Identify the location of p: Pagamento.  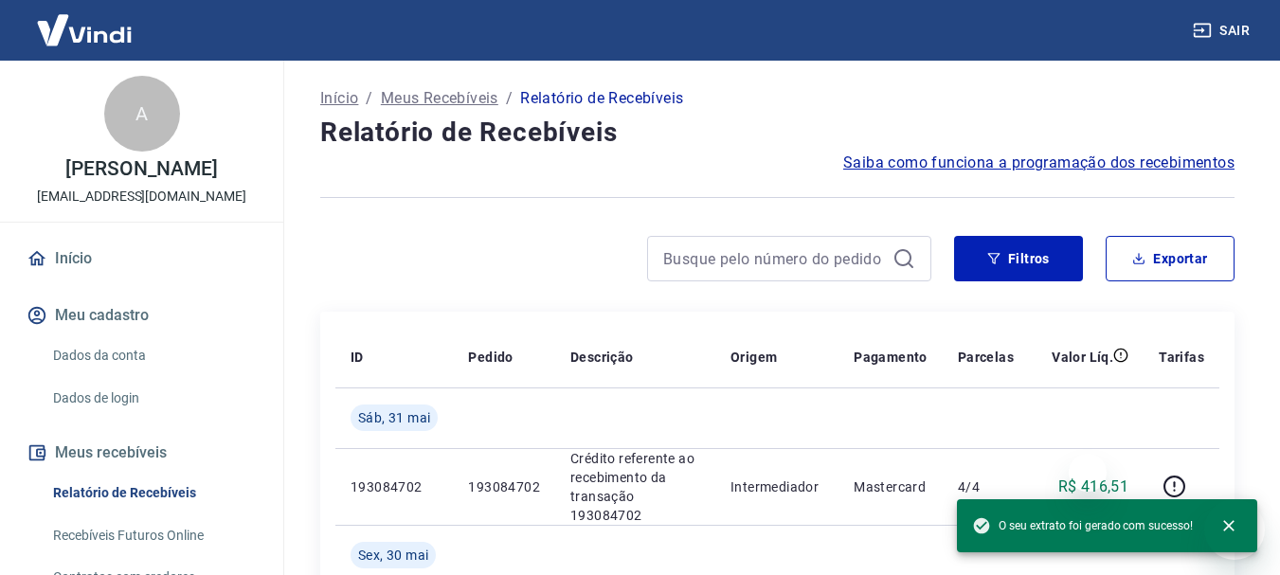
(891, 357).